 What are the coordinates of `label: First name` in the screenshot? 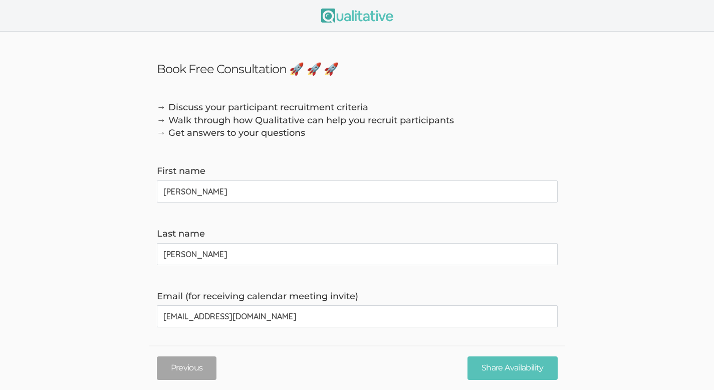 It's located at (357, 171).